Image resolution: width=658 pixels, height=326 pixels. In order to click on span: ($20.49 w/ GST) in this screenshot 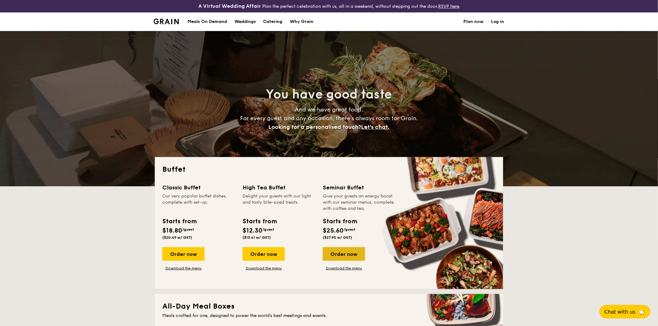, I will do `click(177, 238)`.